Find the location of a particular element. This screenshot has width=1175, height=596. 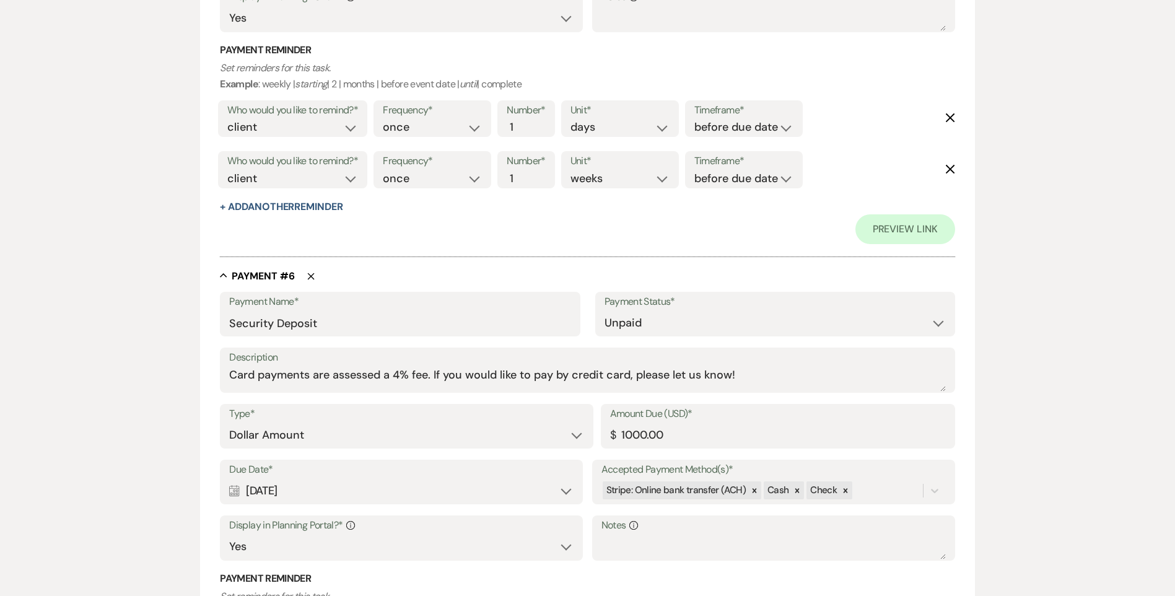

label: Amount Due (USD)* is located at coordinates (778, 414).